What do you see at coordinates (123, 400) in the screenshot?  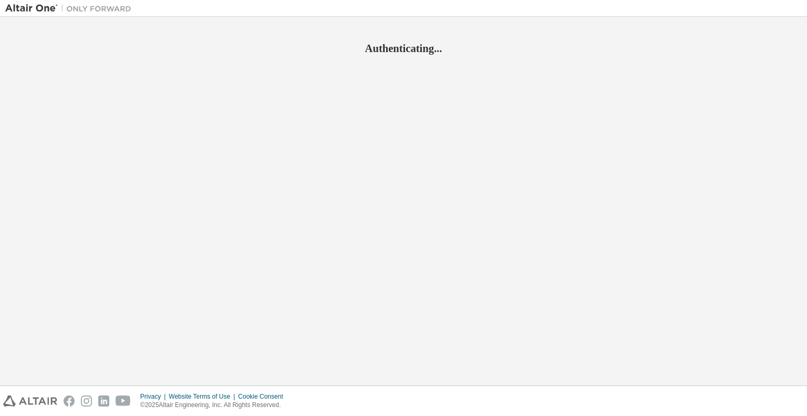 I see `img: youtube.svg` at bounding box center [123, 400].